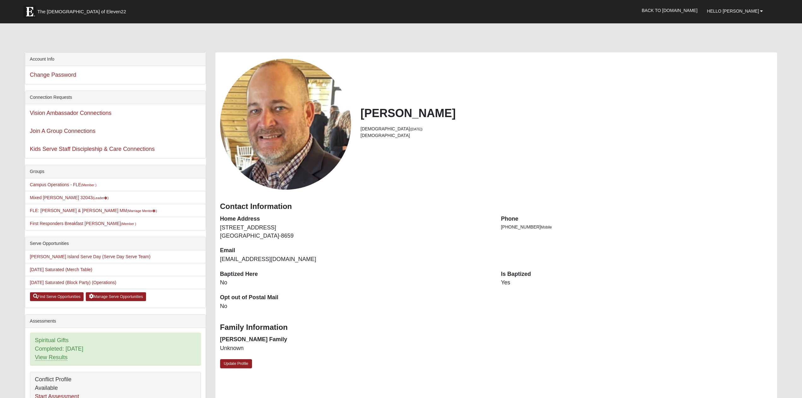 Image resolution: width=802 pixels, height=398 pixels. I want to click on div: Assessments, so click(115, 321).